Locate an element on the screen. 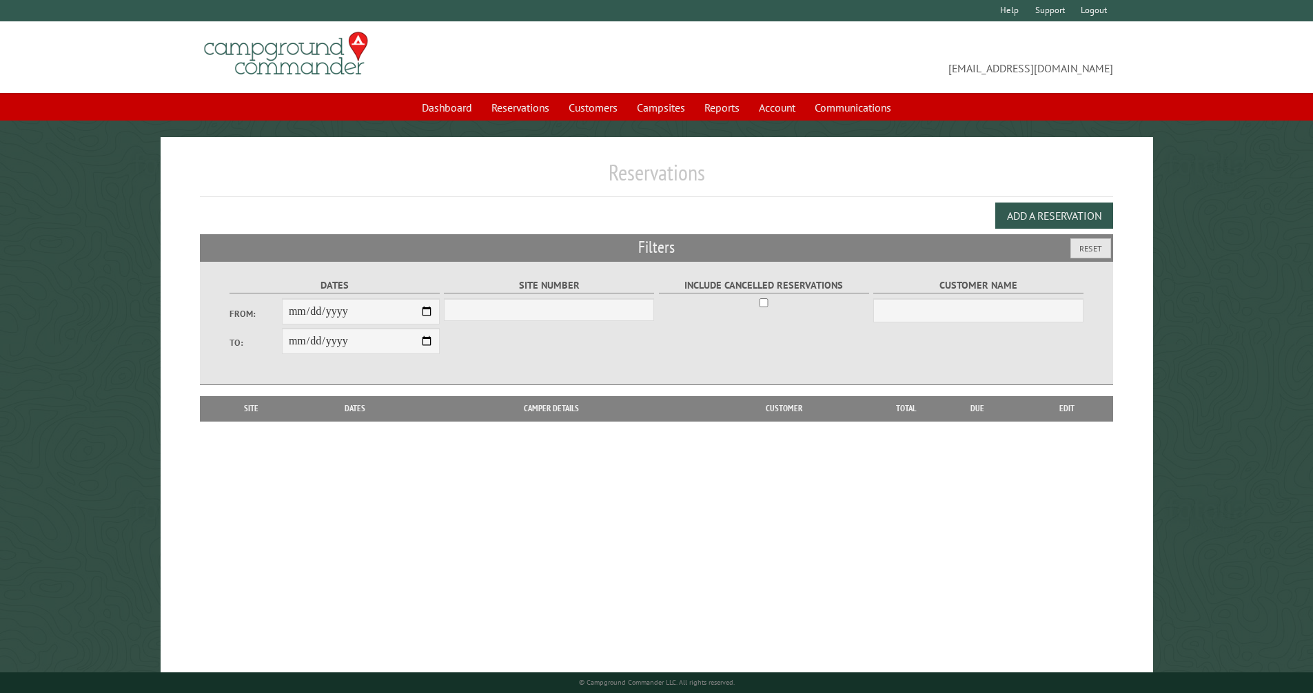  a: Communications is located at coordinates (852, 107).